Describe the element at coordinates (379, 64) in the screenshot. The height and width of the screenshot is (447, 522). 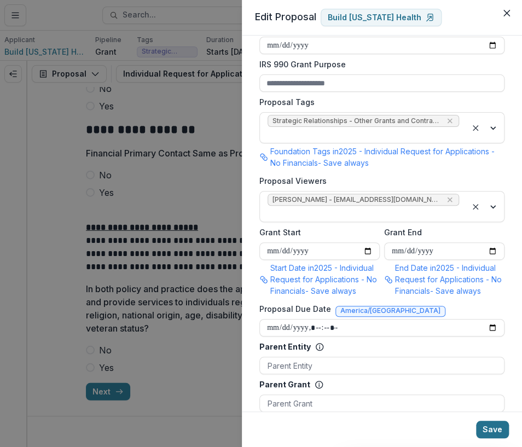
I see `label: IRS 990 Grant Purpose` at that location.